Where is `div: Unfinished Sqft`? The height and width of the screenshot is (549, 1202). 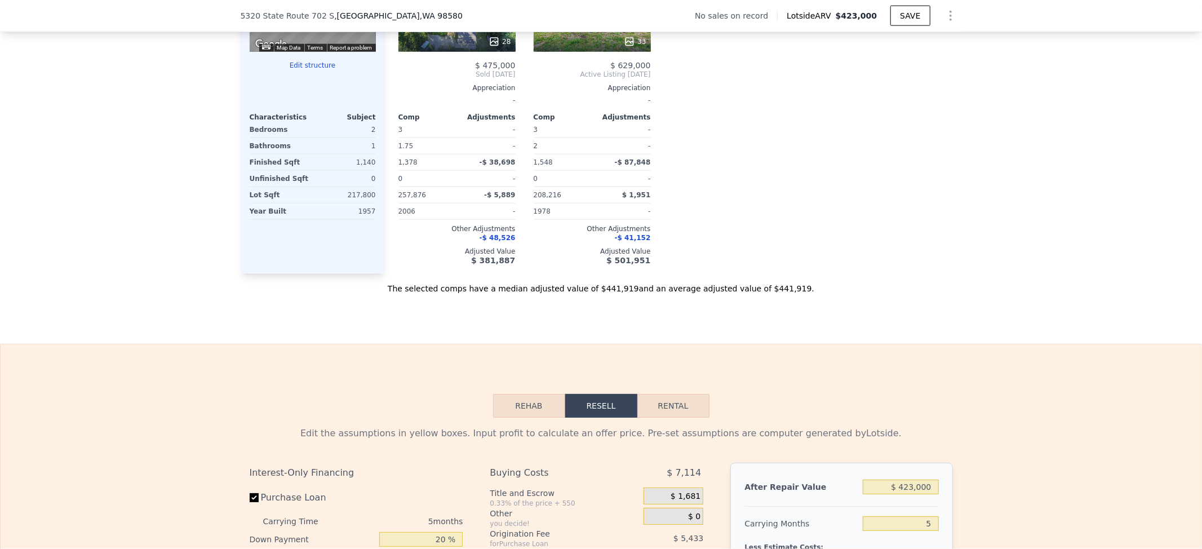 div: Unfinished Sqft is located at coordinates (280, 179).